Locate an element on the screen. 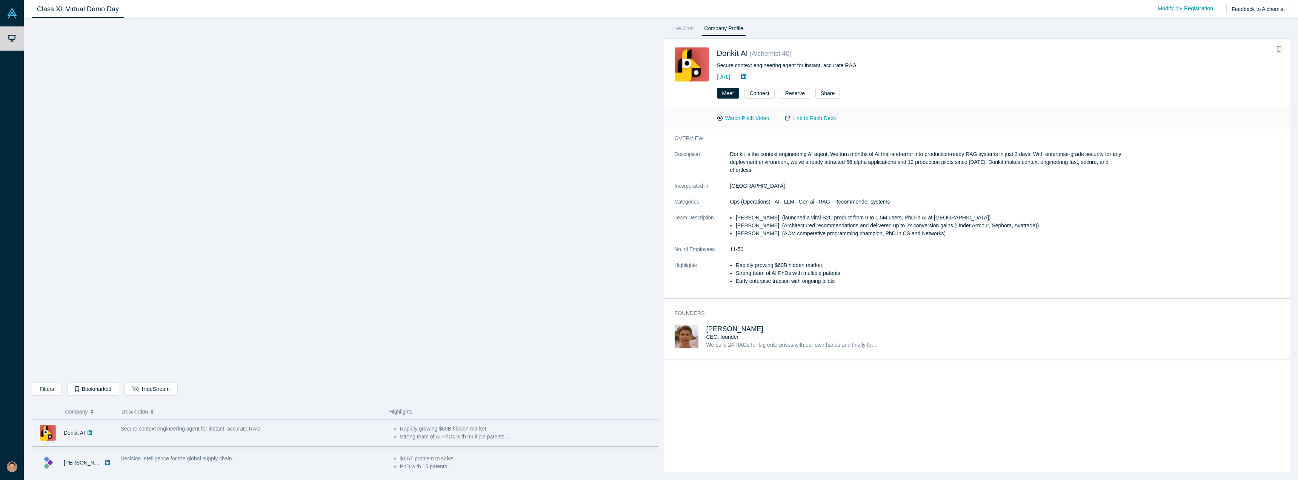 The image size is (1298, 480). li: $1.6T problem to solve is located at coordinates (530, 458).